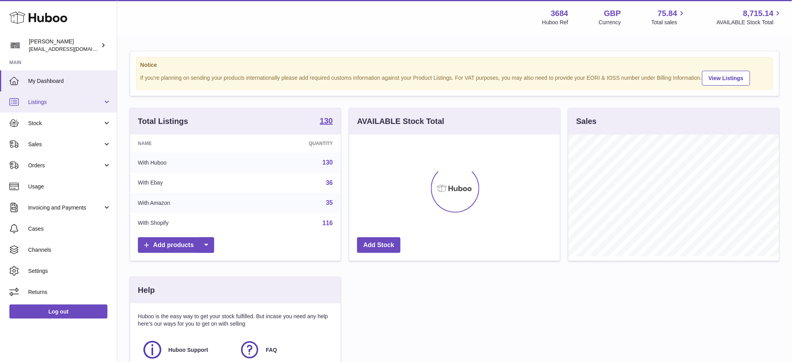 This screenshot has width=792, height=362. What do you see at coordinates (65, 123) in the screenshot?
I see `span: Stock` at bounding box center [65, 123].